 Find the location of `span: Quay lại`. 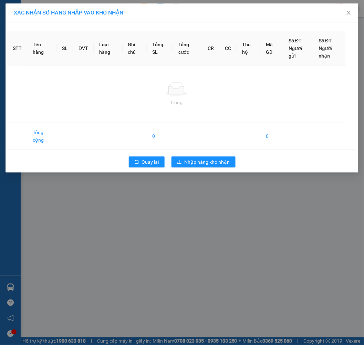

span: Quay lại is located at coordinates (150, 162).